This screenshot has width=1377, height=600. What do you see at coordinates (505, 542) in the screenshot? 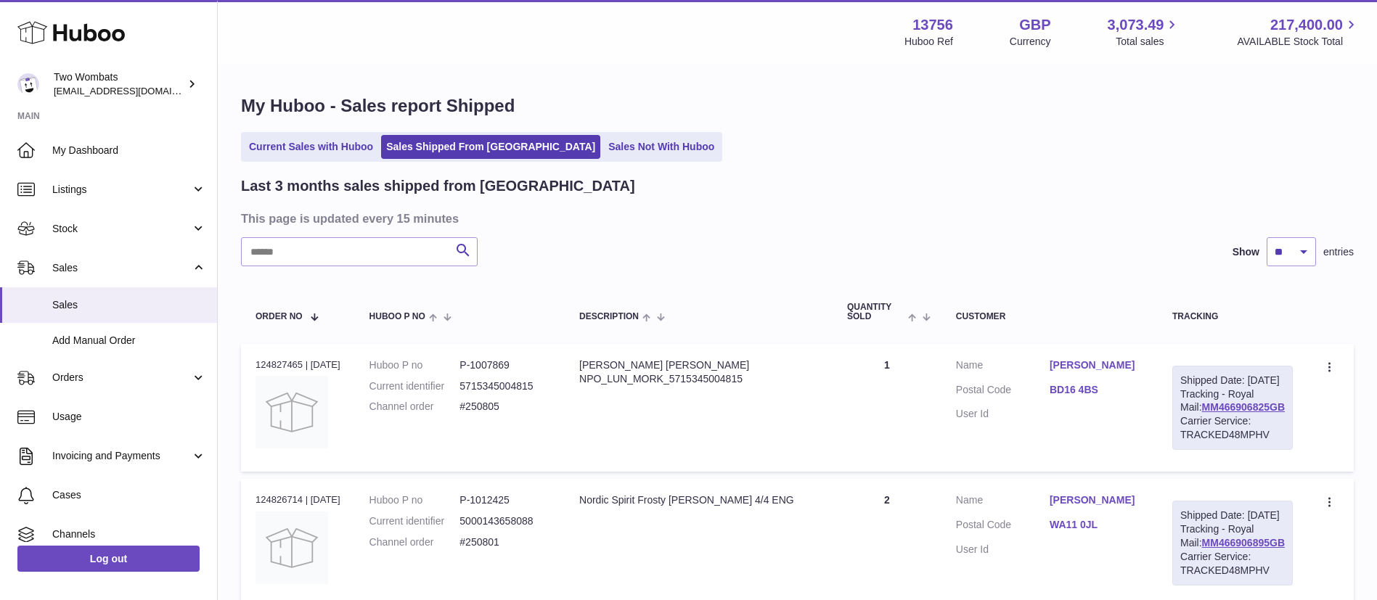
I see `dd: #250801` at bounding box center [505, 542].